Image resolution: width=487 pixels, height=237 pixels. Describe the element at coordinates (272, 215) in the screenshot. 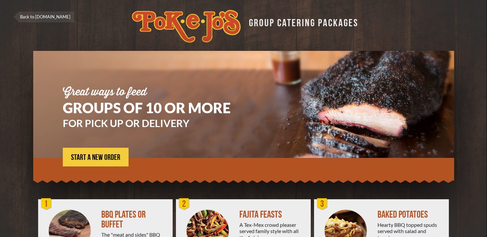

I see `div: FAJITA FEASTS` at that location.